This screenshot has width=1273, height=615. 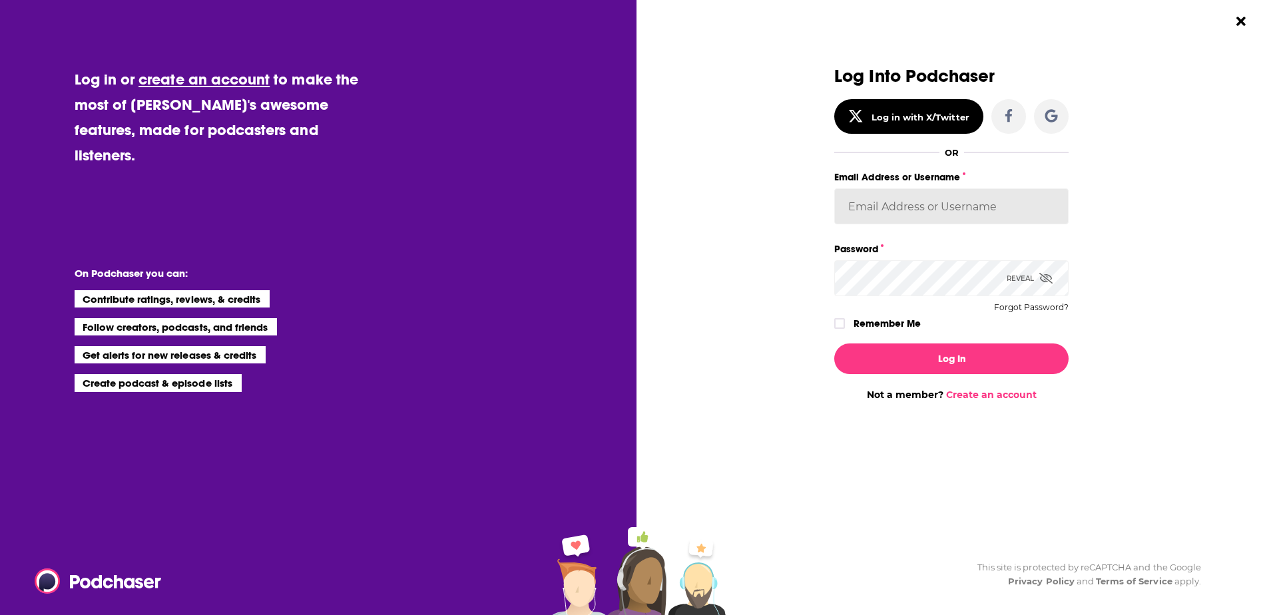 I want to click on button: Forgot Password?, so click(x=1032, y=308).